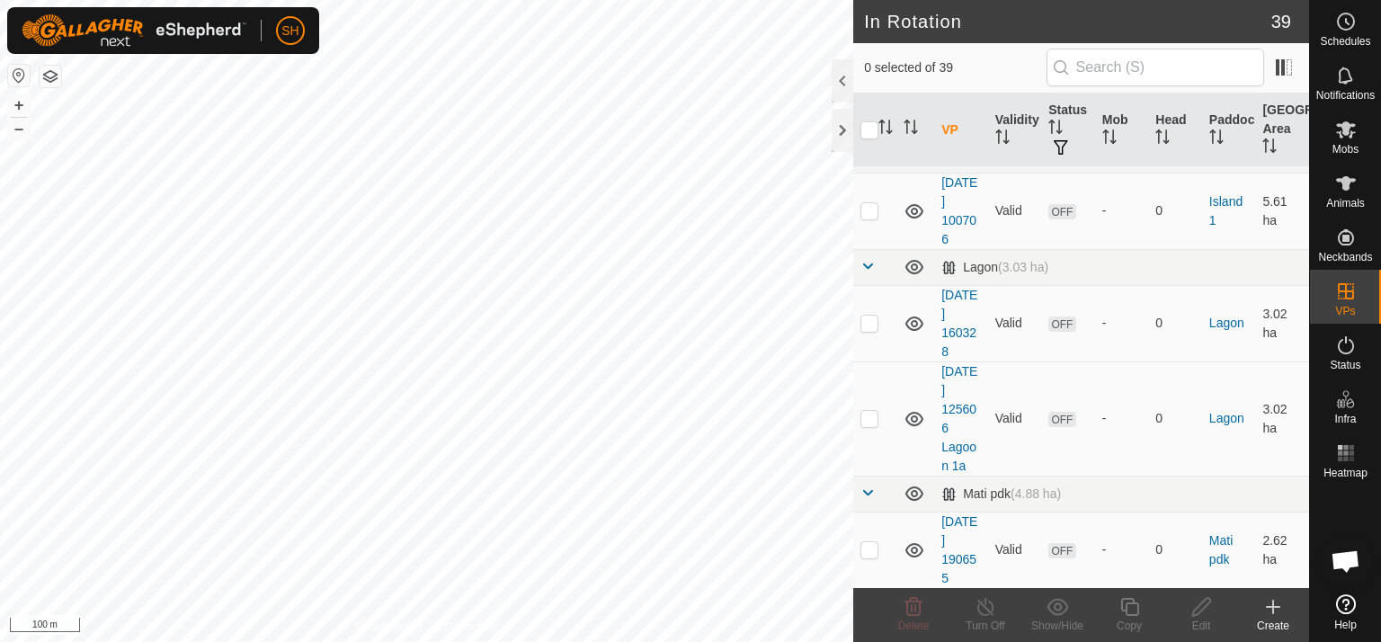 The image size is (1381, 642). I want to click on div: Create, so click(1273, 626).